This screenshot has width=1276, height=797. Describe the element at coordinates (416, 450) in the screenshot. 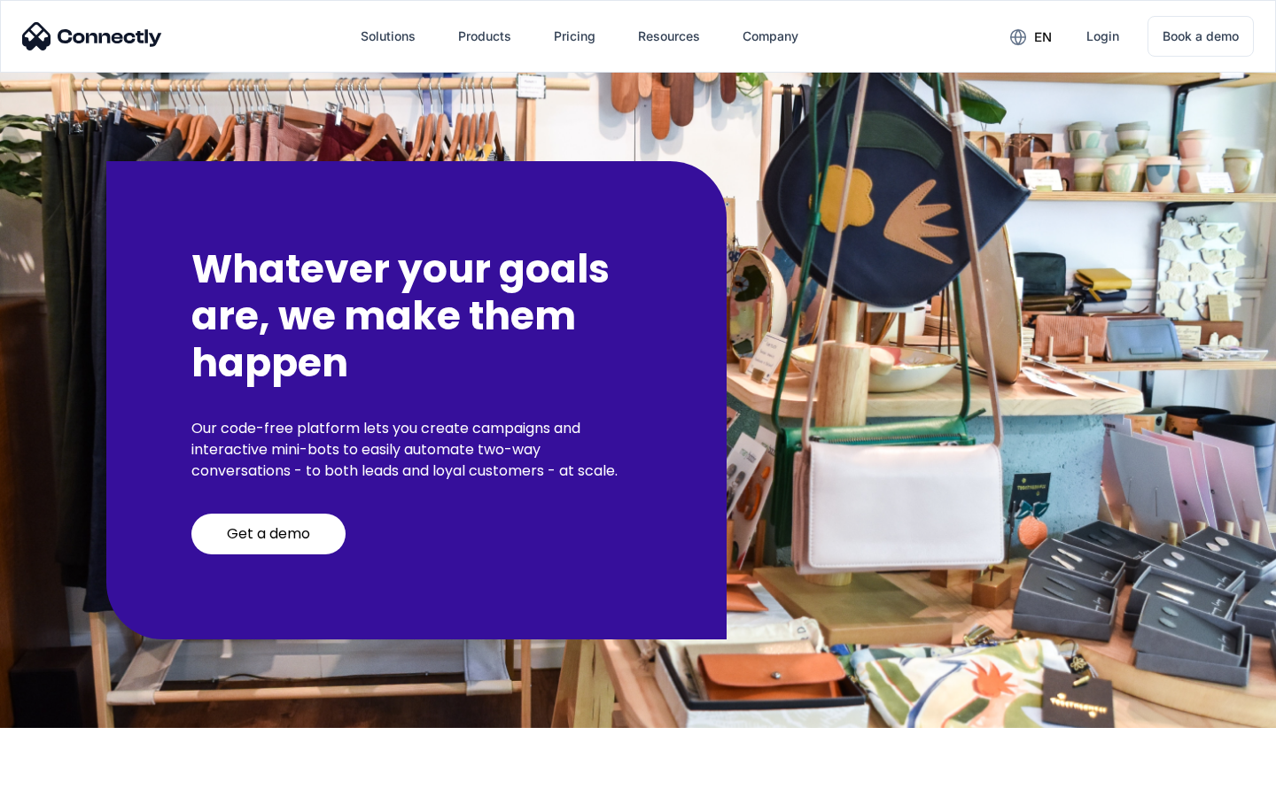

I see `p: Our code-free platform lets you create campaigns and interactive mini-bots to easily automate two...` at that location.